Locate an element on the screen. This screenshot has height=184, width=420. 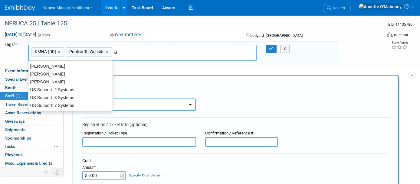
span: Playbook is located at coordinates (14, 155).